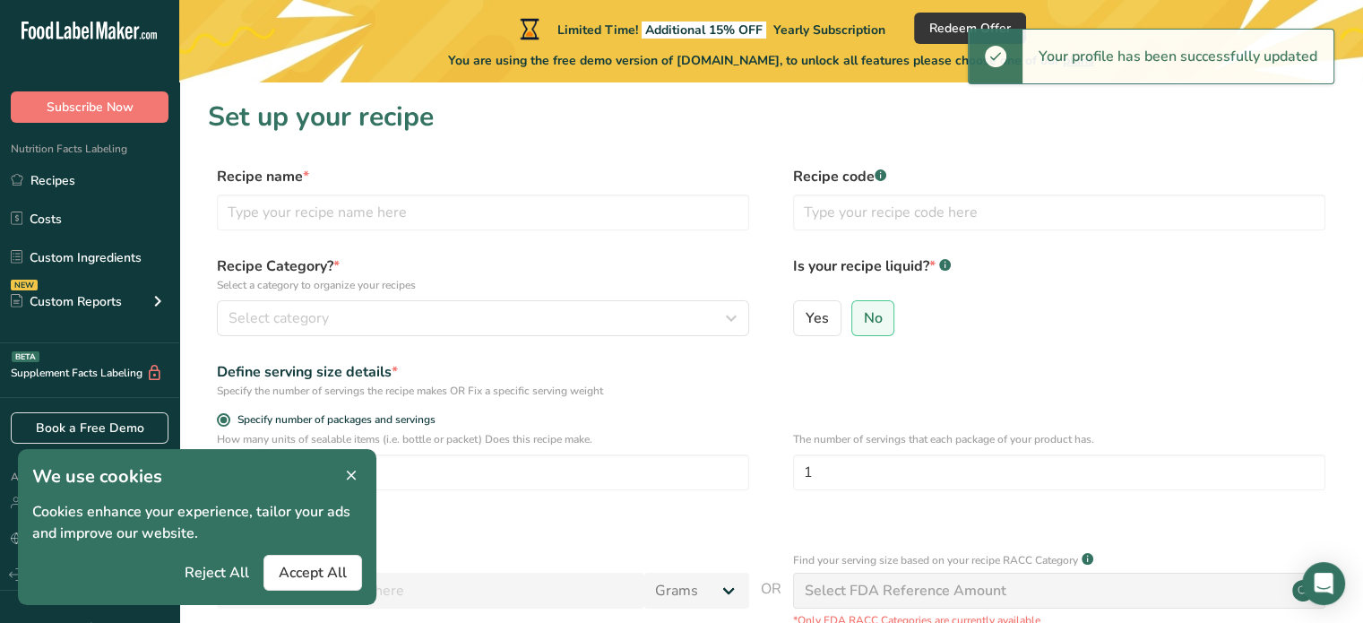 The image size is (1363, 623). What do you see at coordinates (25, 357) in the screenshot?
I see `div: BETA` at bounding box center [25, 357].